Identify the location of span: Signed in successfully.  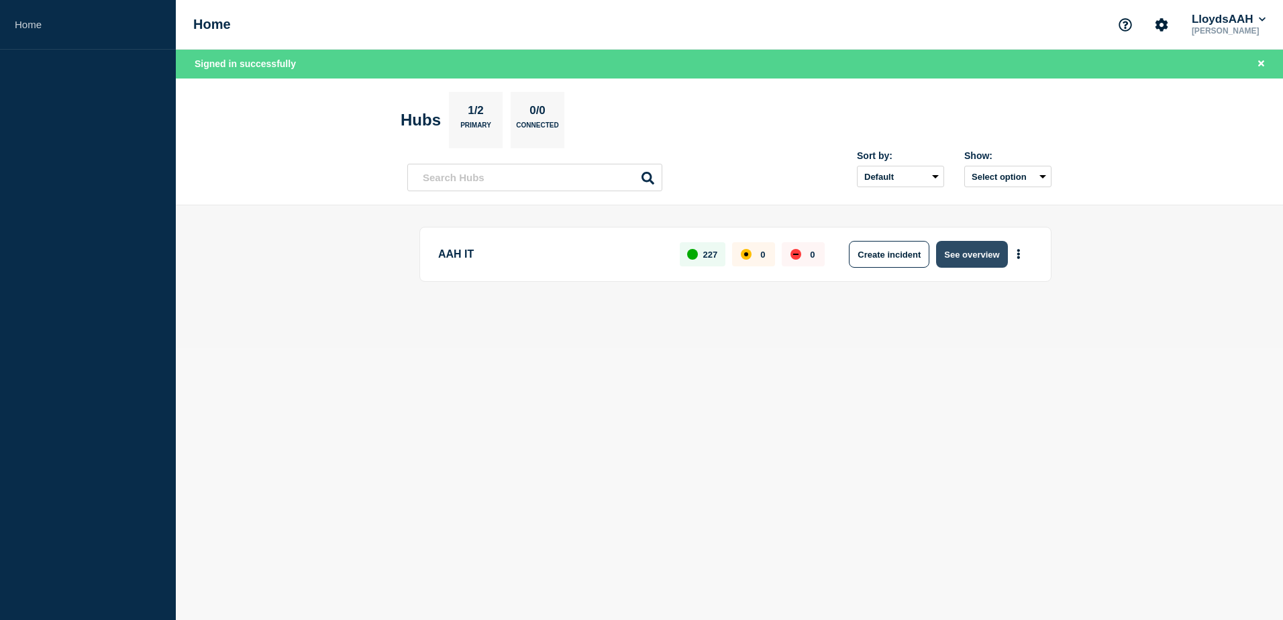
(245, 64).